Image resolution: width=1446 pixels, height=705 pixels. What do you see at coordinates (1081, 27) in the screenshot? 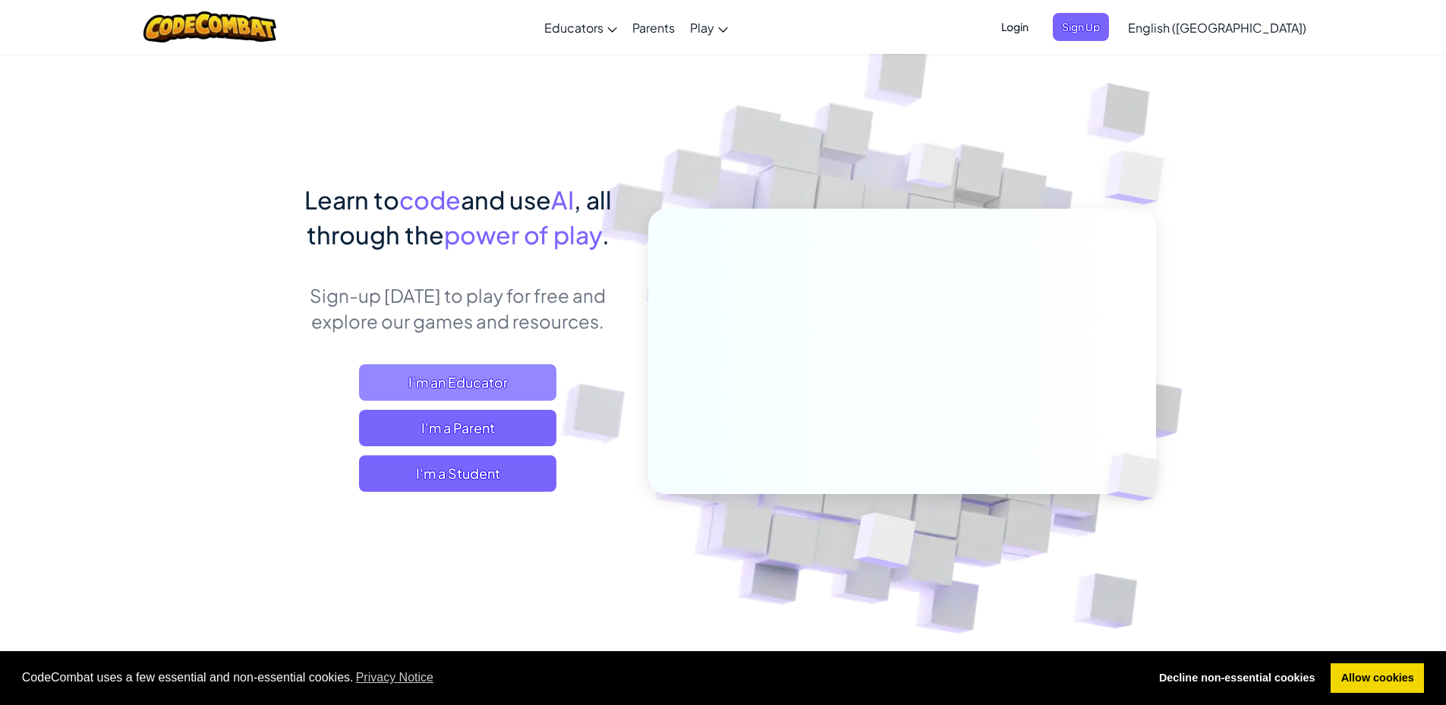
I see `button: Sign Up` at bounding box center [1081, 27].